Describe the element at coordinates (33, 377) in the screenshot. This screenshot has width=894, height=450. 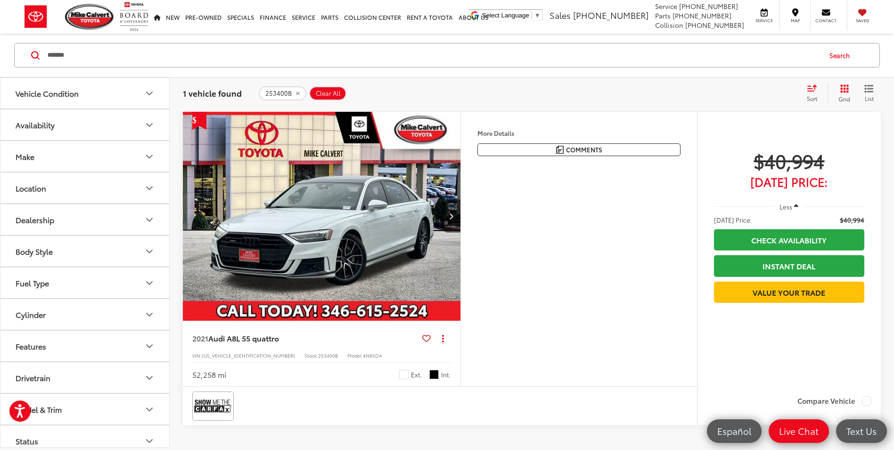
I see `div: Drivetrain` at that location.